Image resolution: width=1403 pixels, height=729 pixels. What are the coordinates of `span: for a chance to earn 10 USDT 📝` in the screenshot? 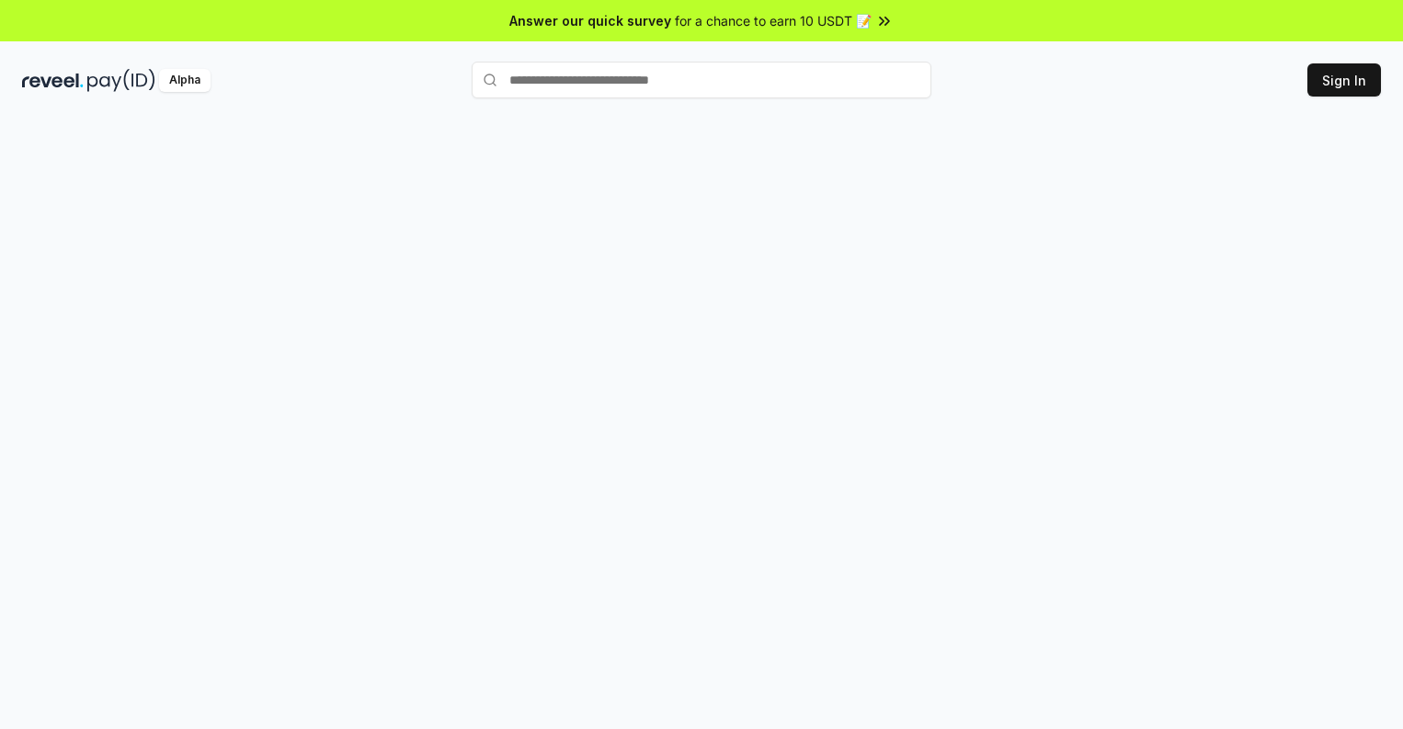 It's located at (773, 20).